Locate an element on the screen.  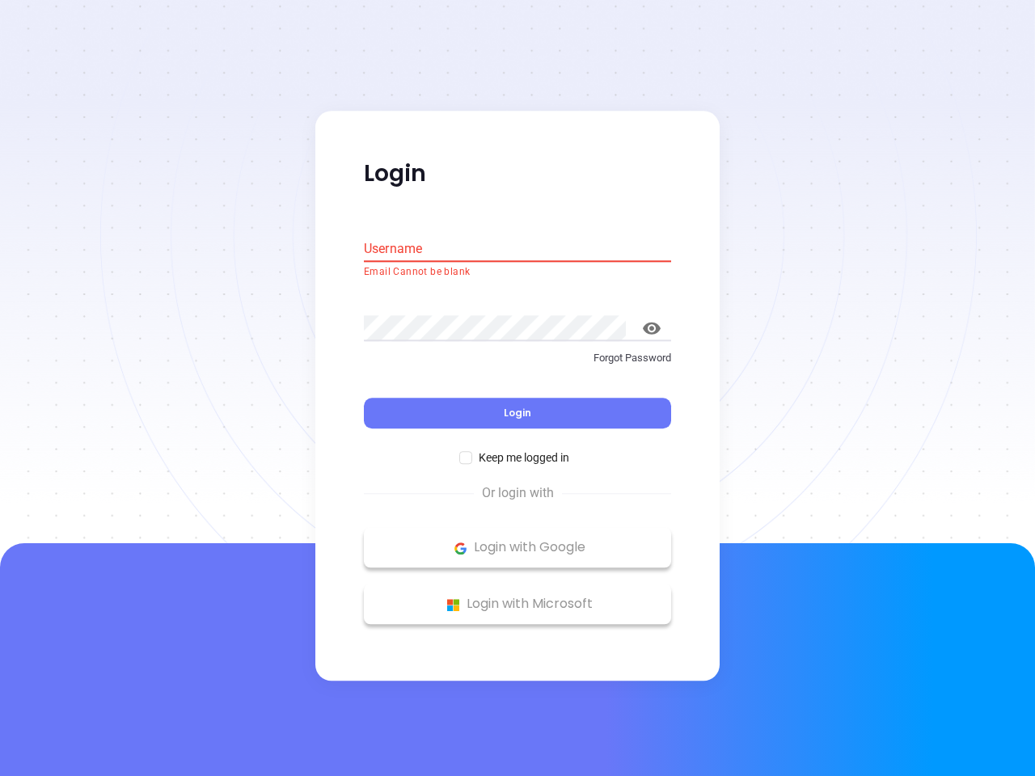
p: Login is located at coordinates (517, 174).